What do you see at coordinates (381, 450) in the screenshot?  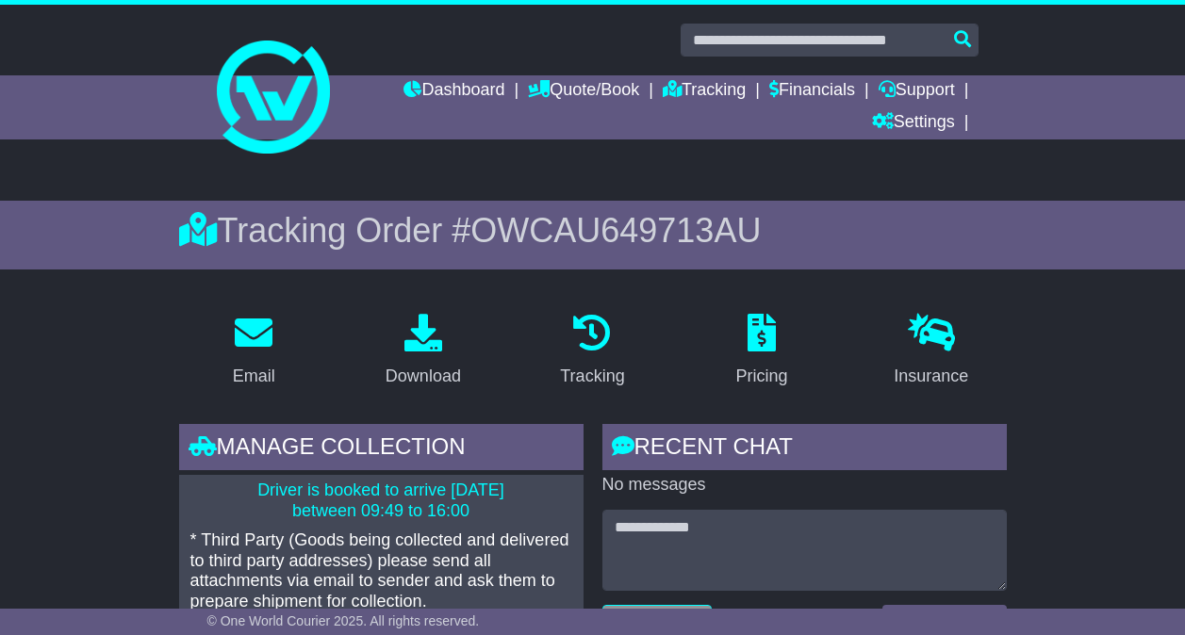 I see `div: Manage collection` at bounding box center [381, 450].